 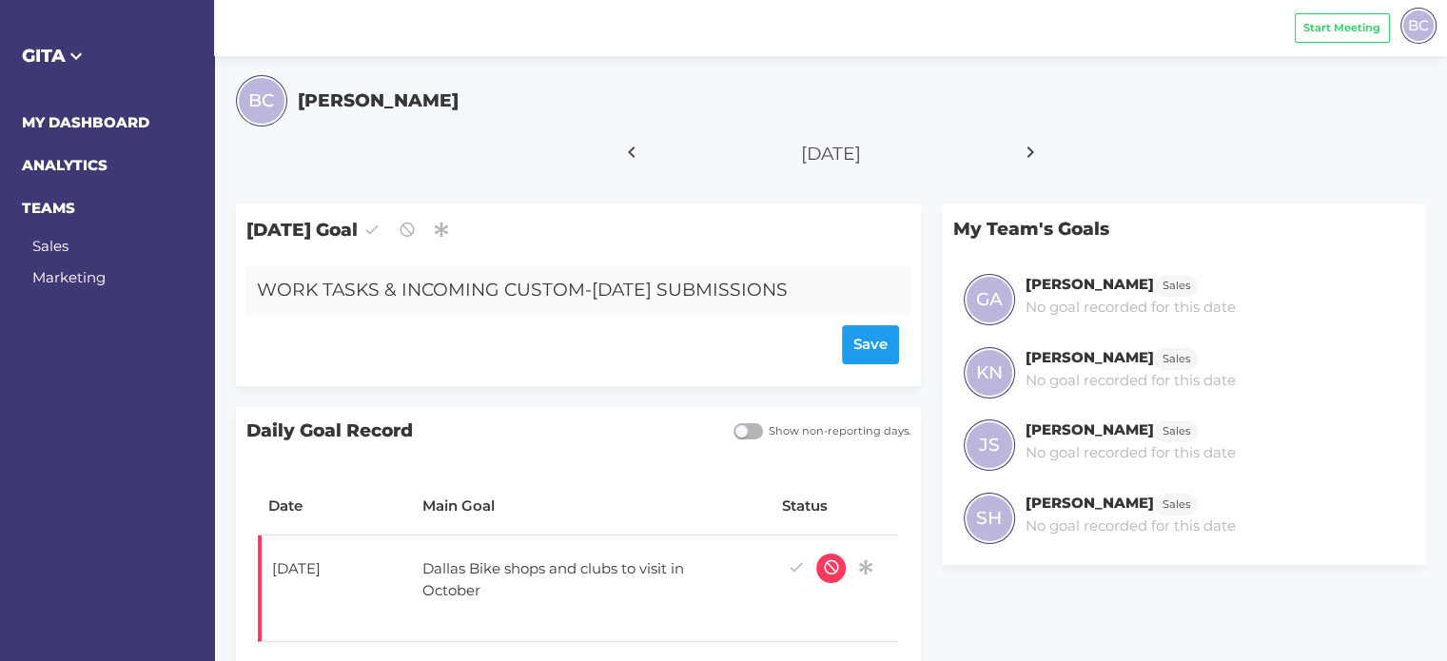 What do you see at coordinates (107, 56) in the screenshot?
I see `h5: GITA` at bounding box center [107, 56].